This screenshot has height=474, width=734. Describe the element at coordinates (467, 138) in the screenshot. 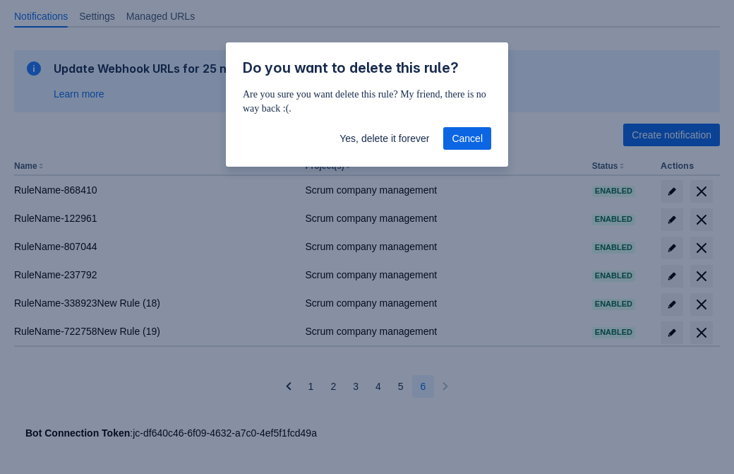

I see `button: Cancel` at that location.